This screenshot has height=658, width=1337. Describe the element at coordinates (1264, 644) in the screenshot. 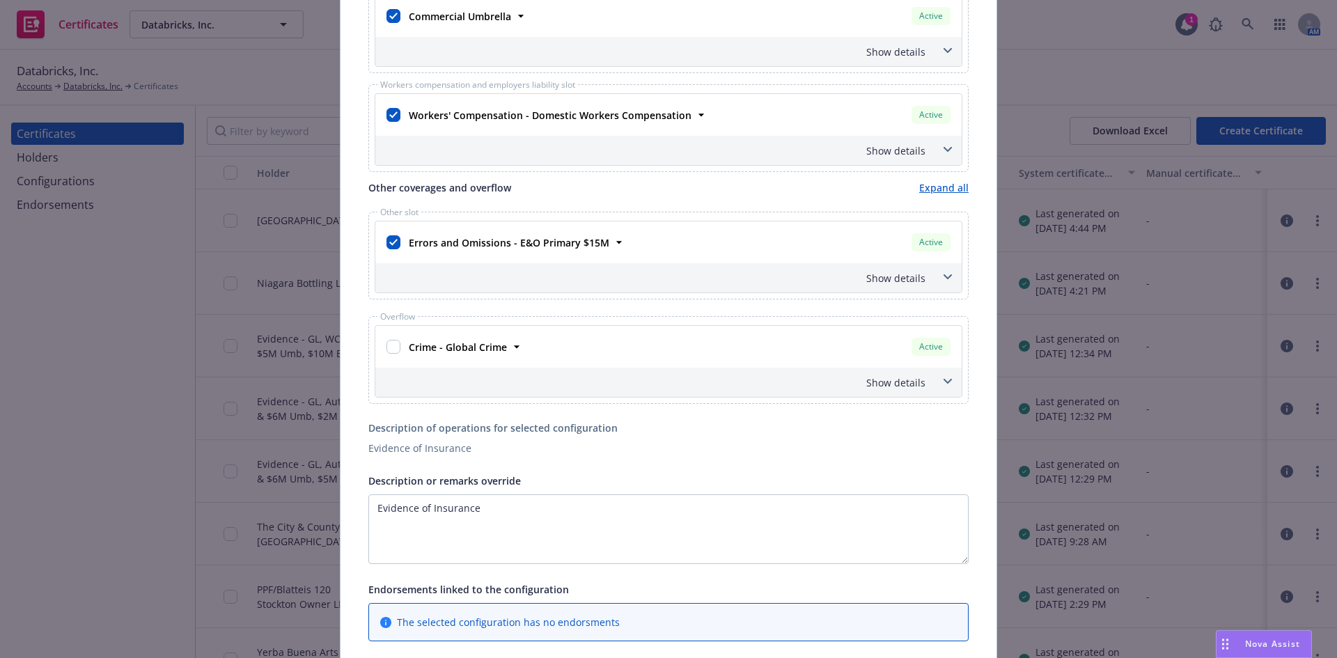

I see `button: Nova Assist` at that location.